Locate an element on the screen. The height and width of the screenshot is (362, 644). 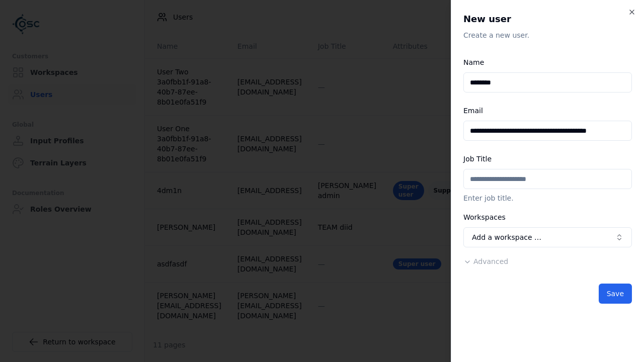
h2: New user is located at coordinates (548, 19).